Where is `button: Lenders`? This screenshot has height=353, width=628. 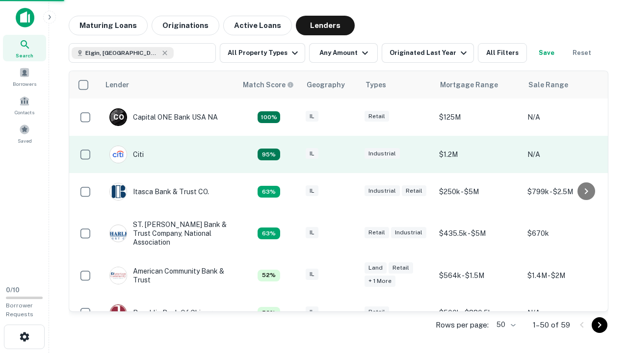 button: Lenders is located at coordinates (326, 26).